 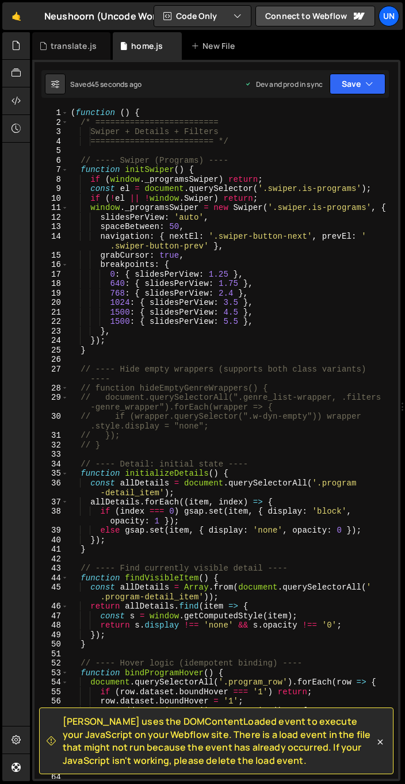 What do you see at coordinates (215, 46) in the screenshot?
I see `div: New File` at bounding box center [215, 46].